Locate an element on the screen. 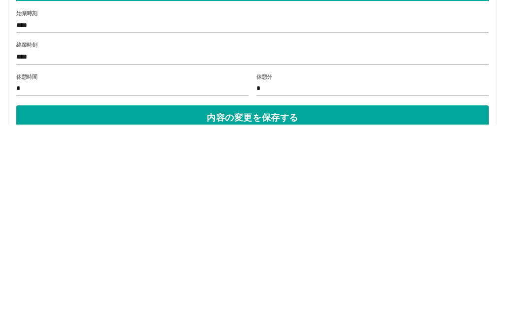 The width and height of the screenshot is (505, 322). span: 2025年8月23日(土) is located at coordinates (272, 60).